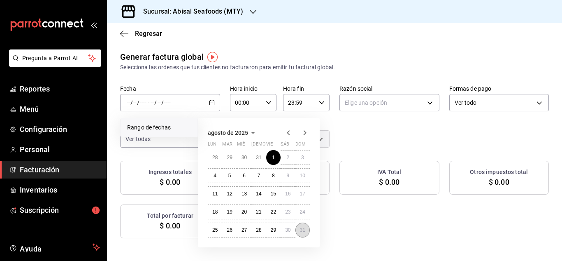 The width and height of the screenshot is (562, 261). I want to click on button: 15 de agosto de 2025, so click(273, 193).